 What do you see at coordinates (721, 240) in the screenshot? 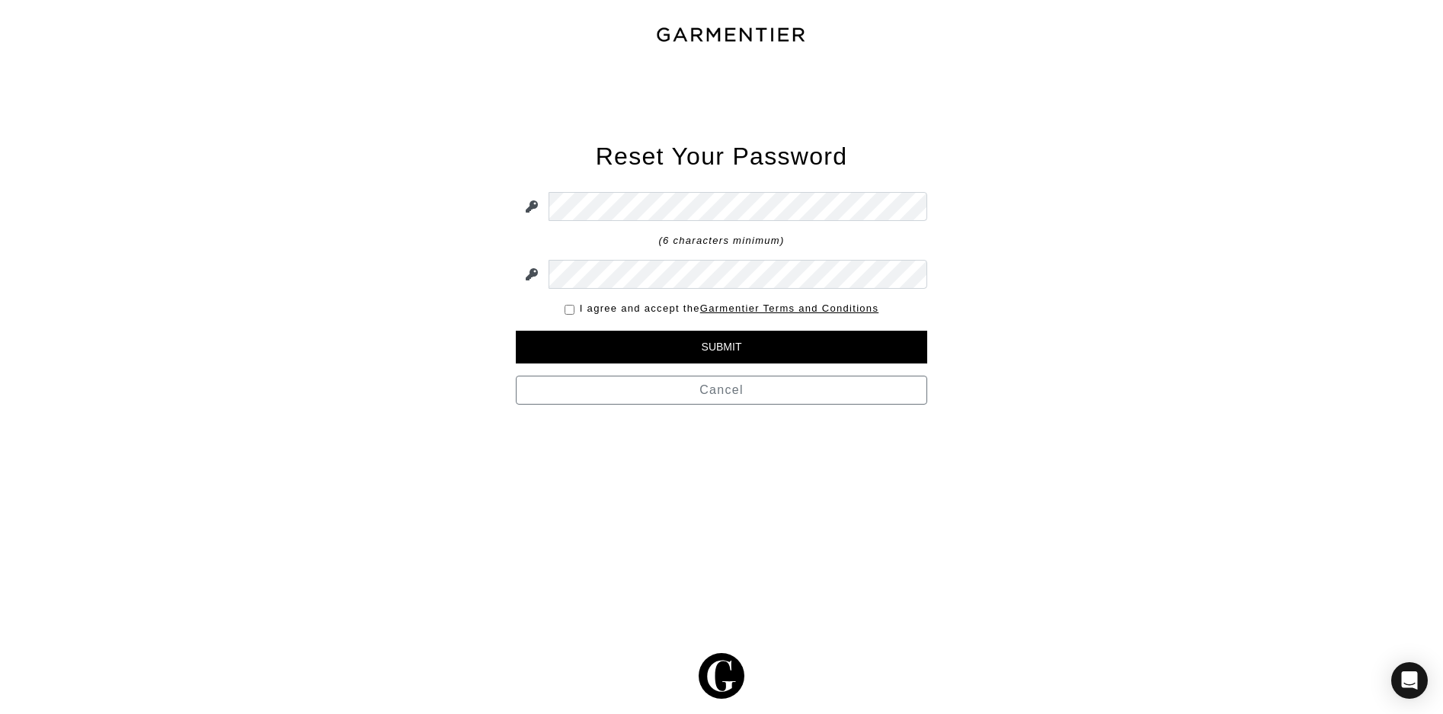
I see `em: (6 characters minimum)` at bounding box center [721, 240].